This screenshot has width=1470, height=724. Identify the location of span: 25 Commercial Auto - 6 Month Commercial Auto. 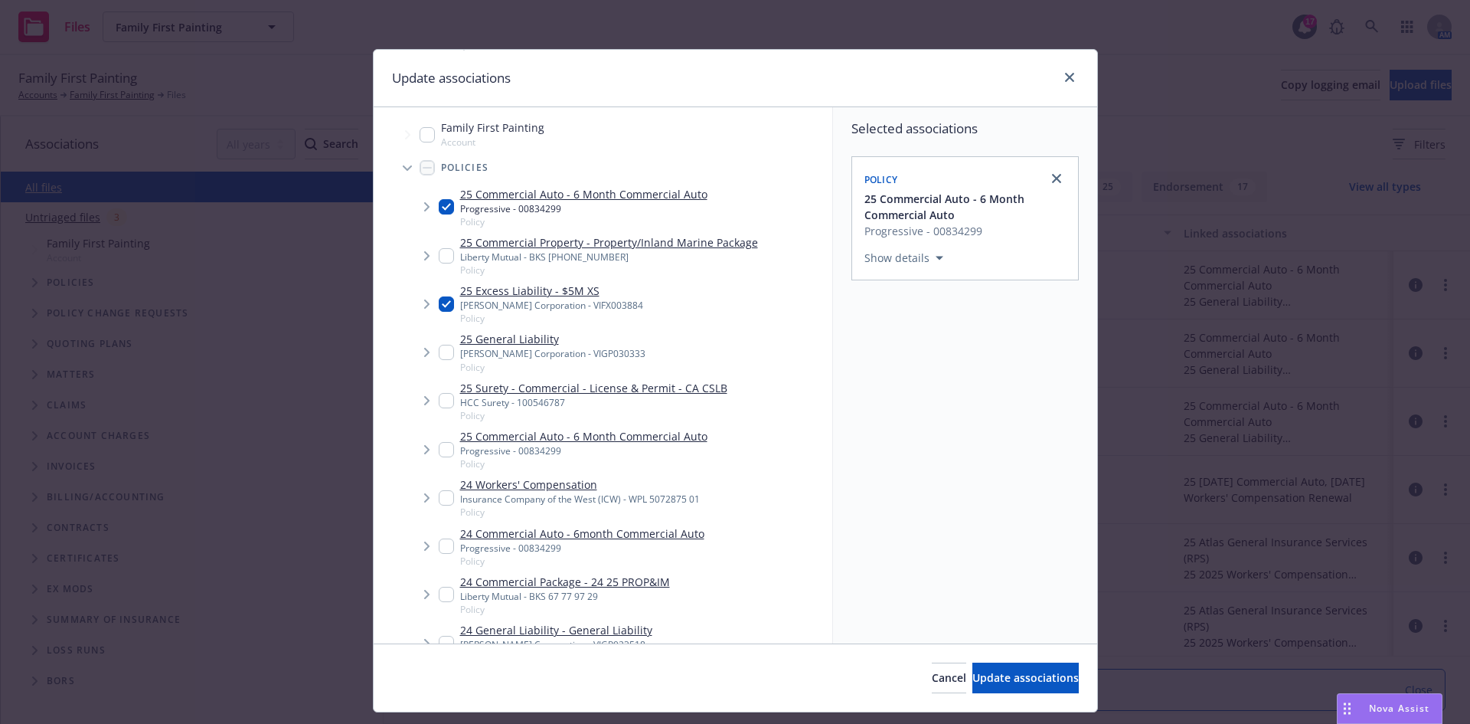
(966, 207).